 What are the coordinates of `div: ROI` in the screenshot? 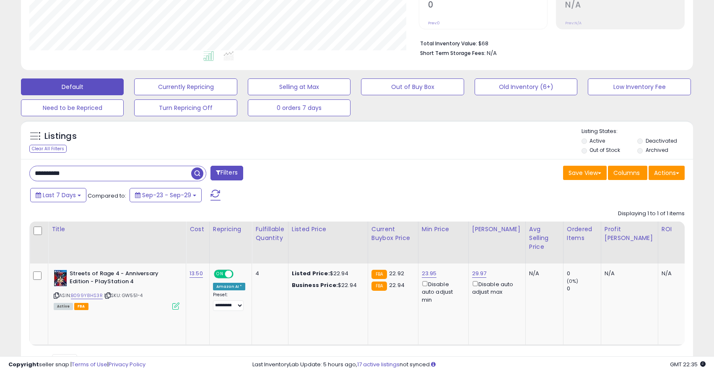 It's located at (677, 229).